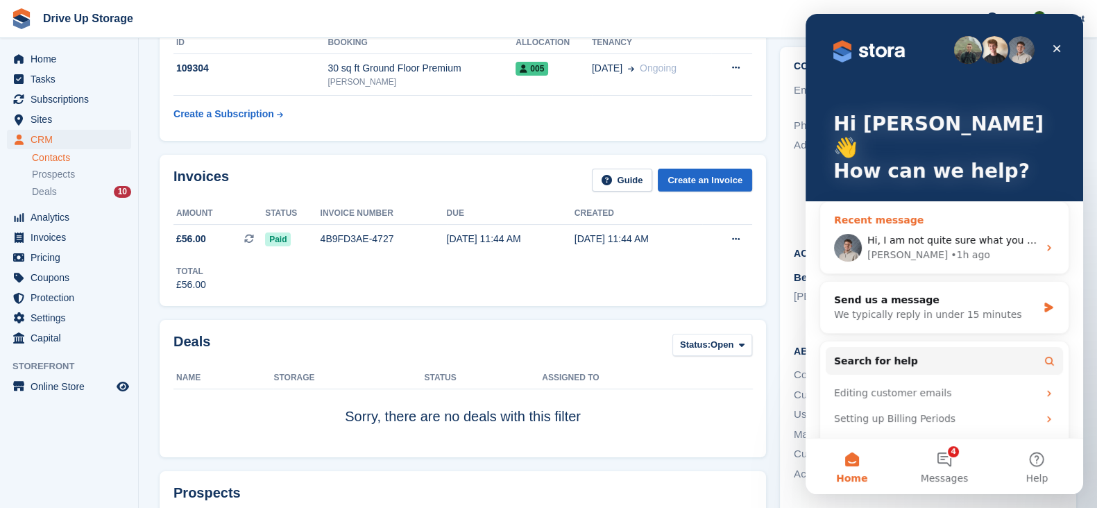 This screenshot has width=1097, height=508. Describe the element at coordinates (75, 366) in the screenshot. I see `span: Storefront` at that location.